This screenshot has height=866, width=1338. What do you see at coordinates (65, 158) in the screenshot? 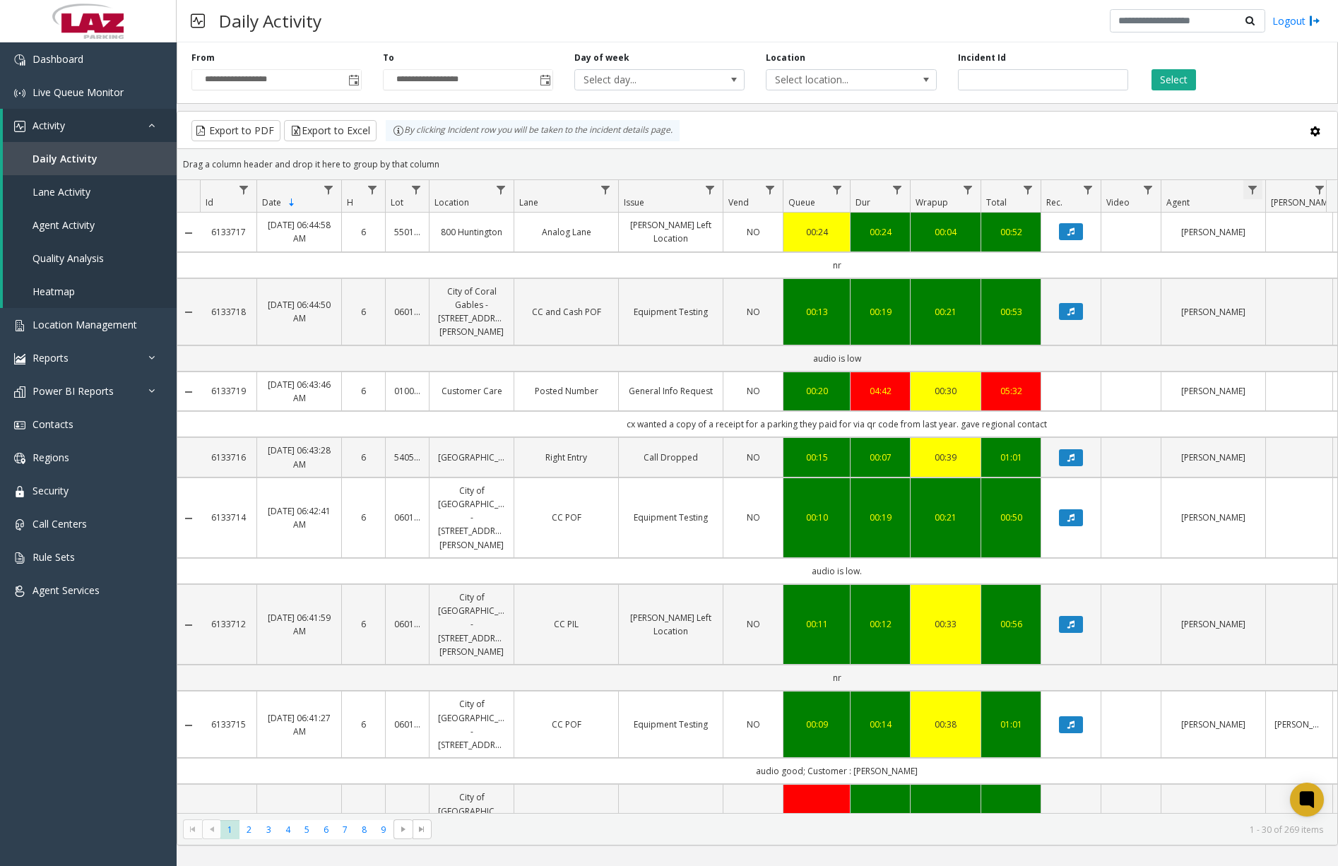
I see `span: Daily Activity` at bounding box center [65, 158].